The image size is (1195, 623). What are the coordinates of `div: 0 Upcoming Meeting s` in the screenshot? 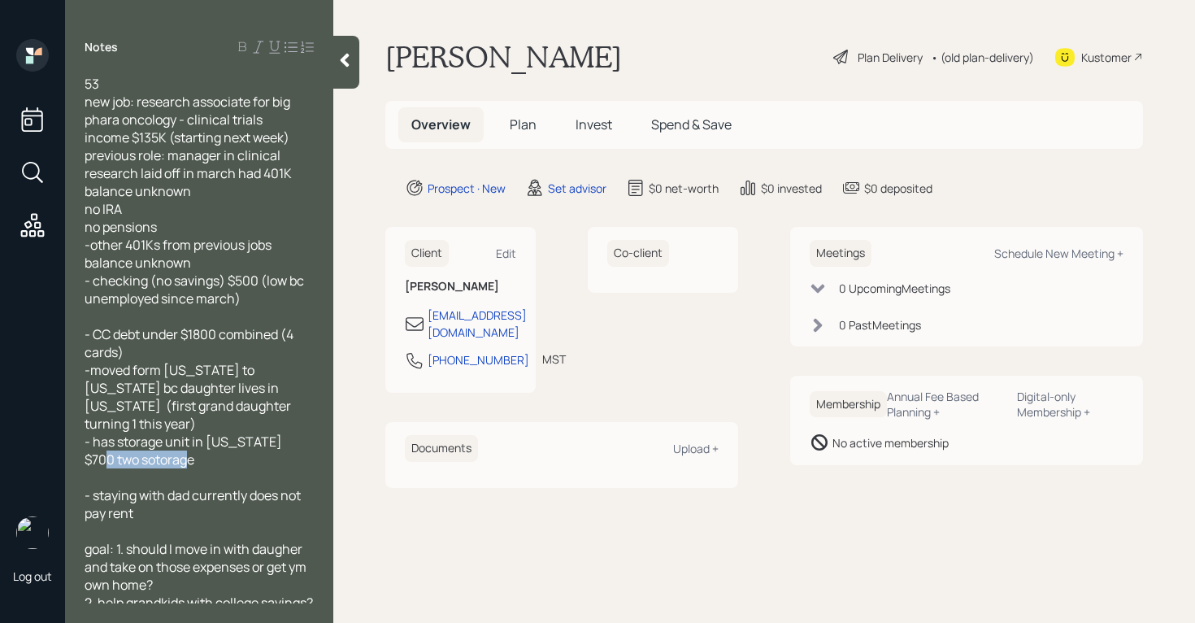 It's located at (894, 288).